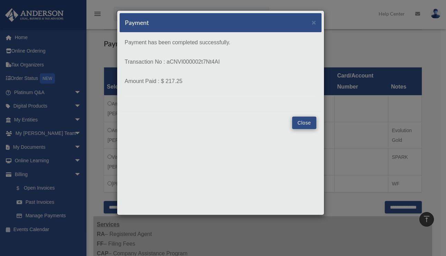 The height and width of the screenshot is (256, 446). What do you see at coordinates (221, 43) in the screenshot?
I see `p: Payment has been completed successfully.` at bounding box center [221, 43].